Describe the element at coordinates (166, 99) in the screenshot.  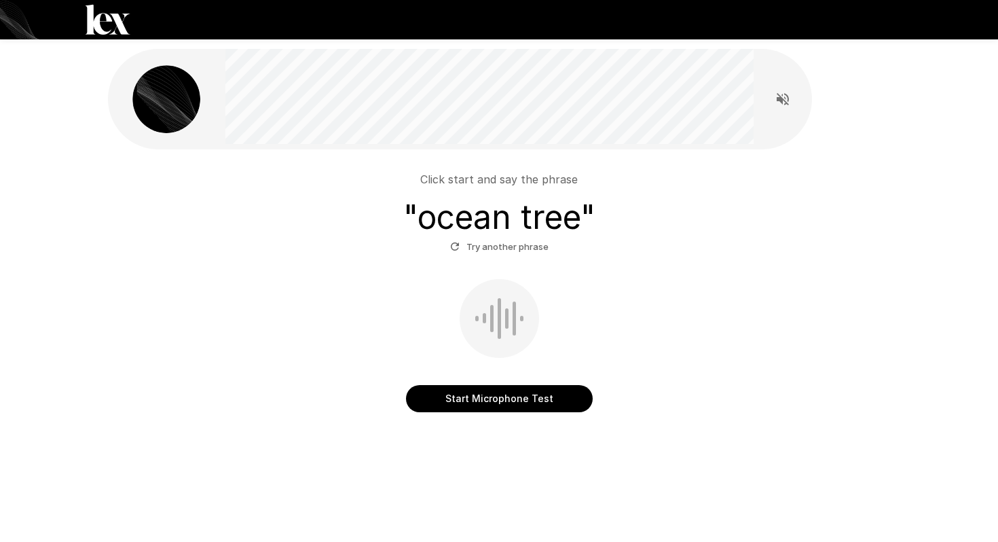
I see `img: lex_avatar2.png` at that location.